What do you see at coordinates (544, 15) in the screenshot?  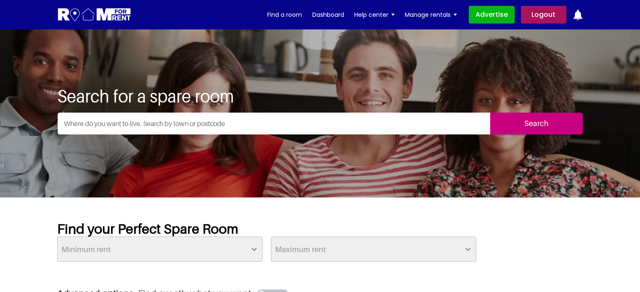 I see `a: Logout` at bounding box center [544, 15].